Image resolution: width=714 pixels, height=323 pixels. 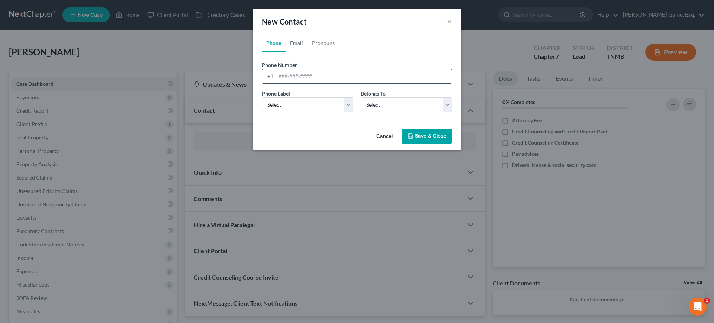 I want to click on a: Phone, so click(x=274, y=43).